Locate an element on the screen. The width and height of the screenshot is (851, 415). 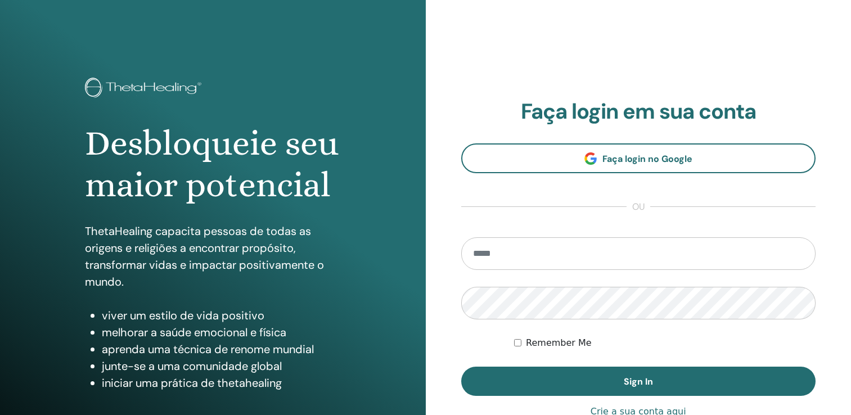
h2: Faça login em sua conta is located at coordinates (638, 112).